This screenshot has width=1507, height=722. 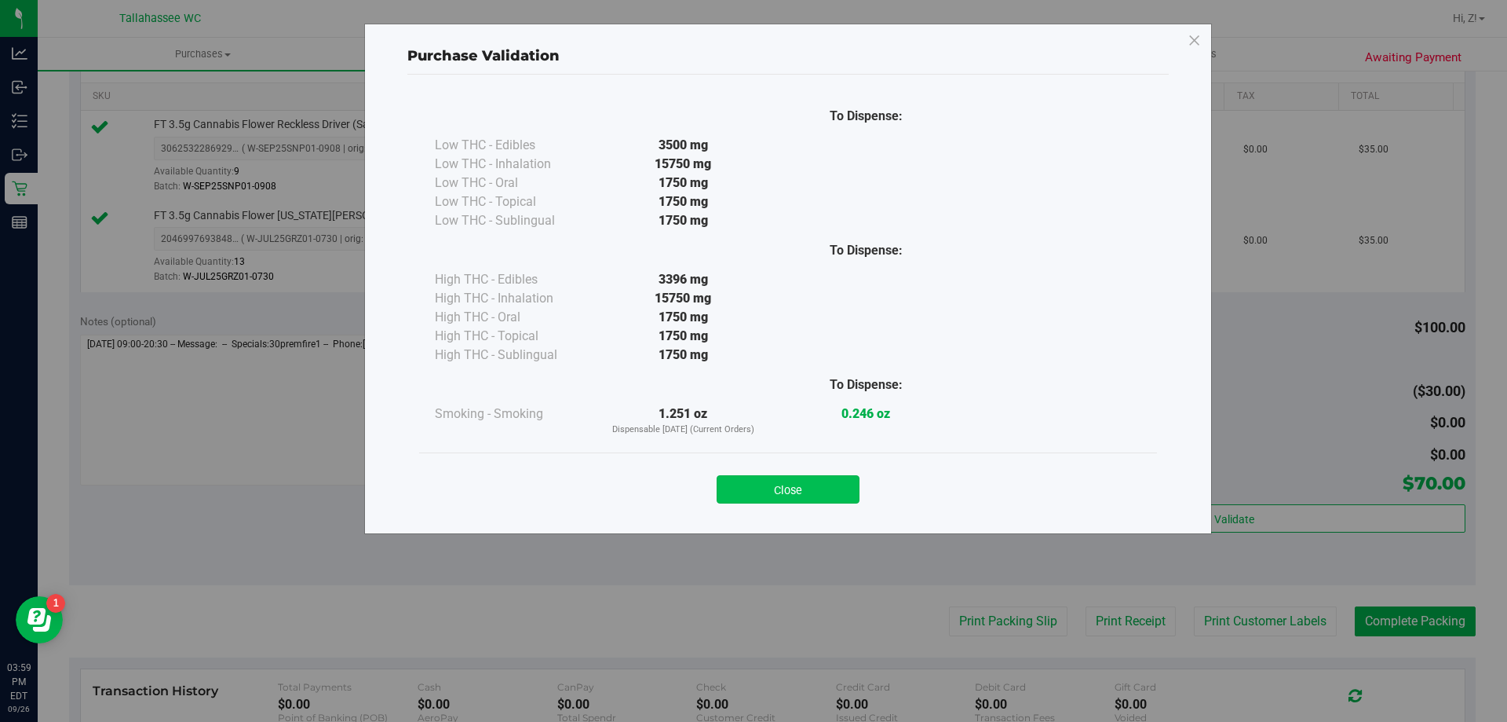 What do you see at coordinates (513, 164) in the screenshot?
I see `div: Low THC - Inhalation` at bounding box center [513, 164].